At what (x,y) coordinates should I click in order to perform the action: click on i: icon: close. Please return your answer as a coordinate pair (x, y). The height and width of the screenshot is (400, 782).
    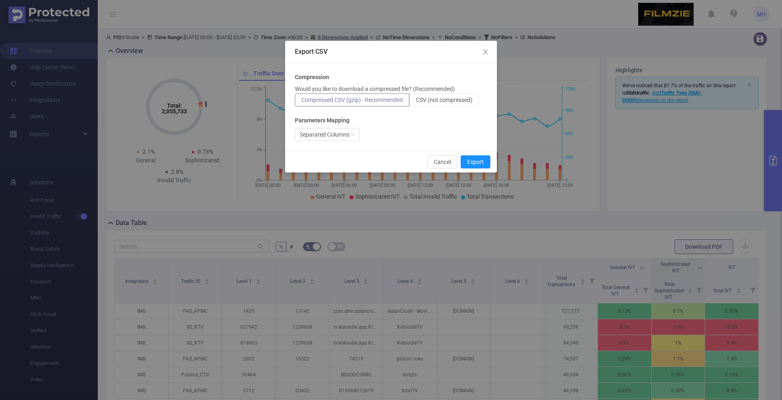
    Looking at the image, I should click on (486, 52).